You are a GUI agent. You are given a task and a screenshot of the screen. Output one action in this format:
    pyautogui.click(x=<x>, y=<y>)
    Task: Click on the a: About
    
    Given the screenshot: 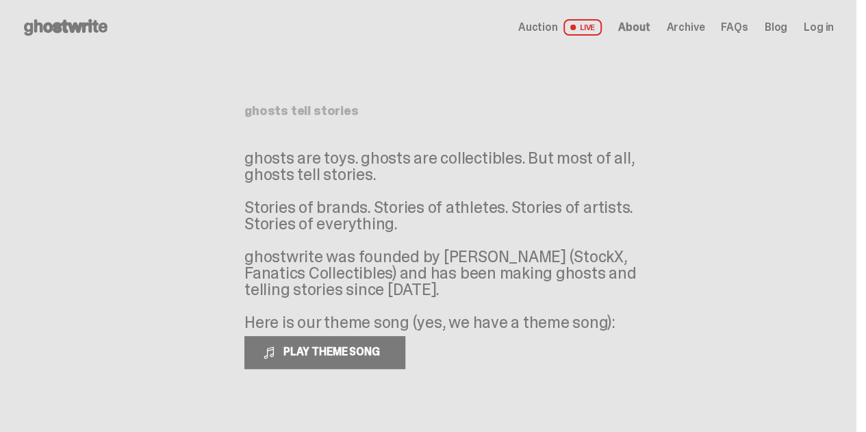 What is the action you would take?
    pyautogui.click(x=634, y=27)
    